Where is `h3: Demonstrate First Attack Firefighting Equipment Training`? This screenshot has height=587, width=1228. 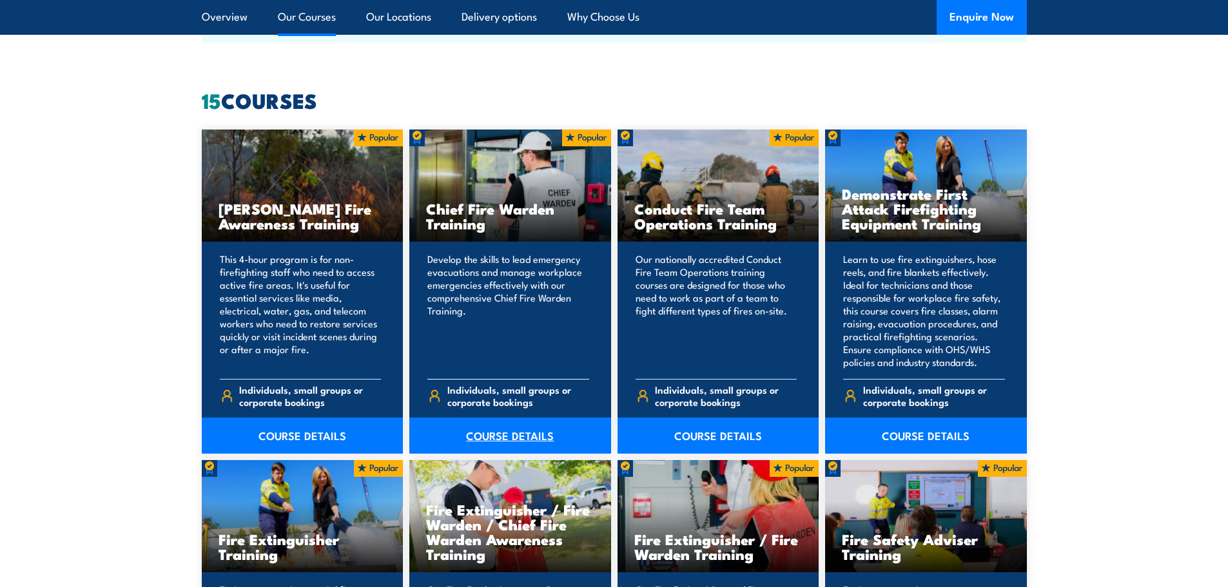 h3: Demonstrate First Attack Firefighting Equipment Training is located at coordinates (926, 208).